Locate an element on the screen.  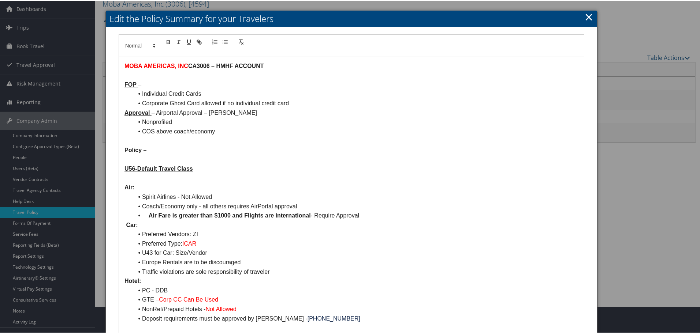
li: Preferred Type: is located at coordinates (356, 243).